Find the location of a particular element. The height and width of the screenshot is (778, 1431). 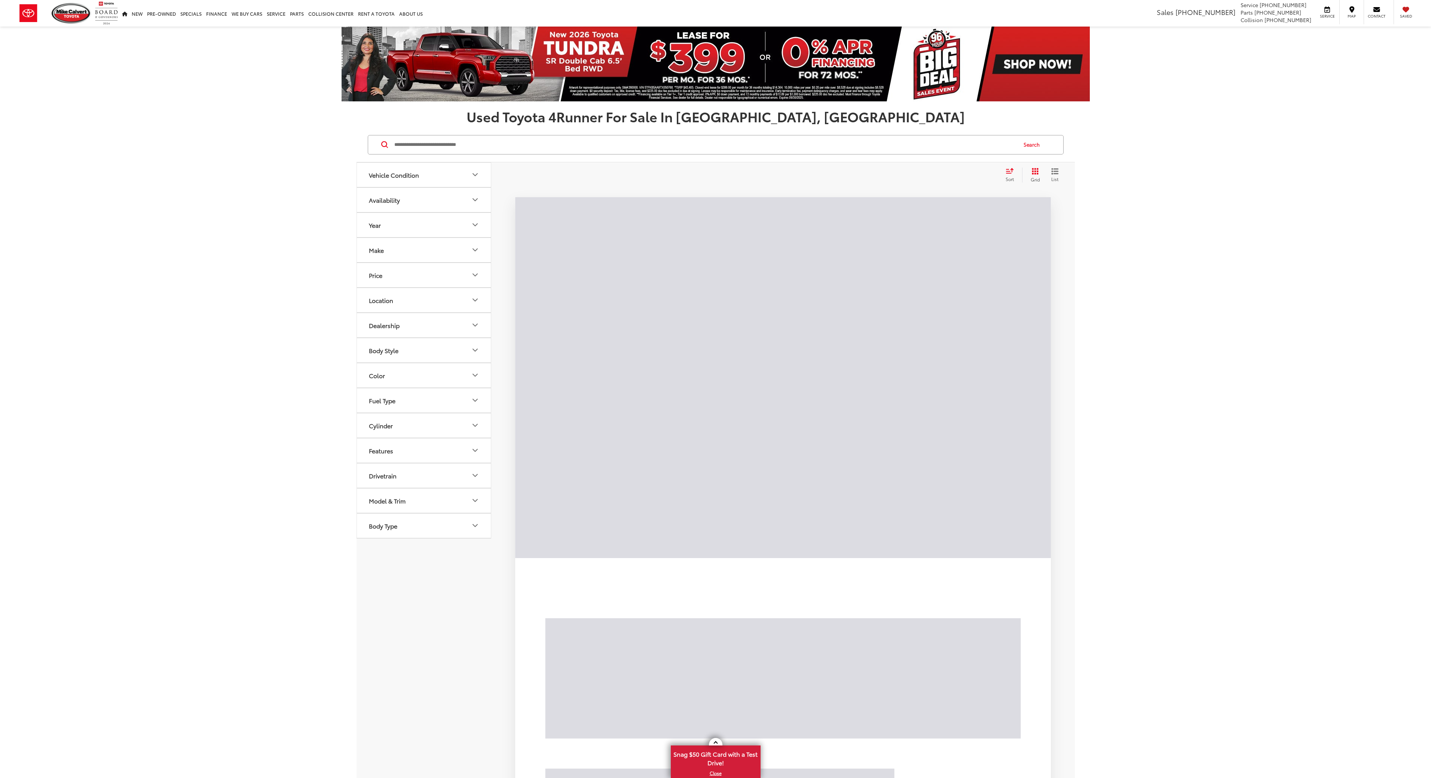

span: Parts is located at coordinates (1247, 12).